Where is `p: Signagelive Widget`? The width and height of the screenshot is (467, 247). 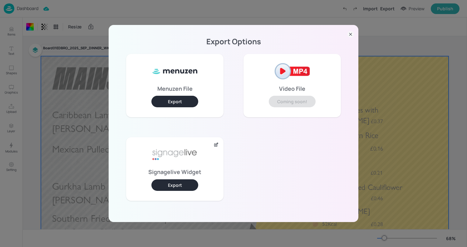
p: Signagelive Widget is located at coordinates (175, 172).